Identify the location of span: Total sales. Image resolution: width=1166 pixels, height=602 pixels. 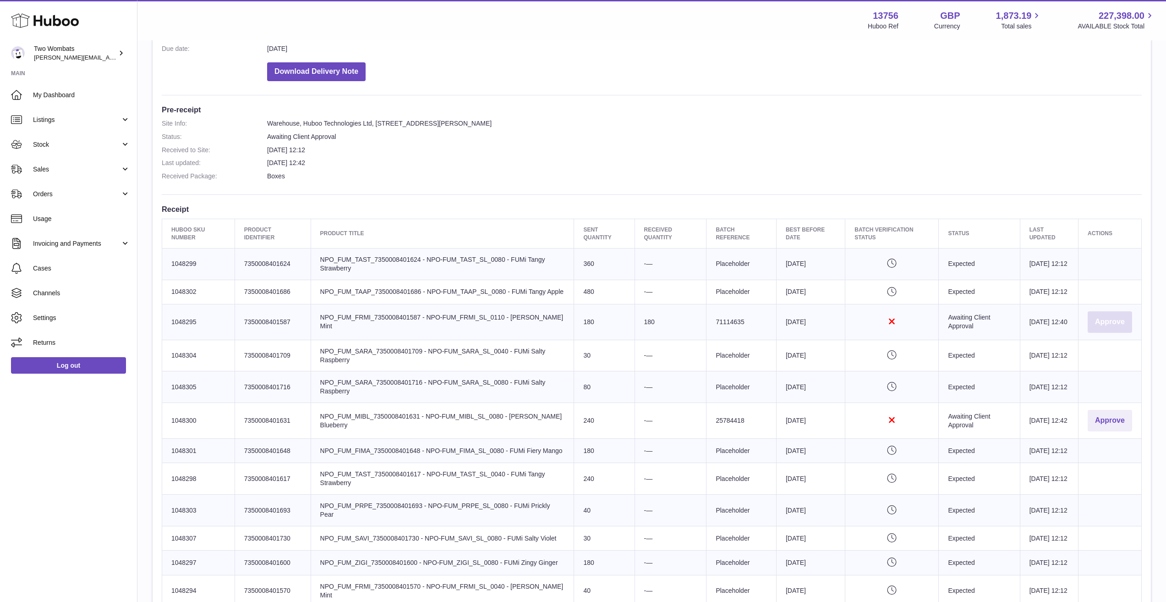
(1021, 26).